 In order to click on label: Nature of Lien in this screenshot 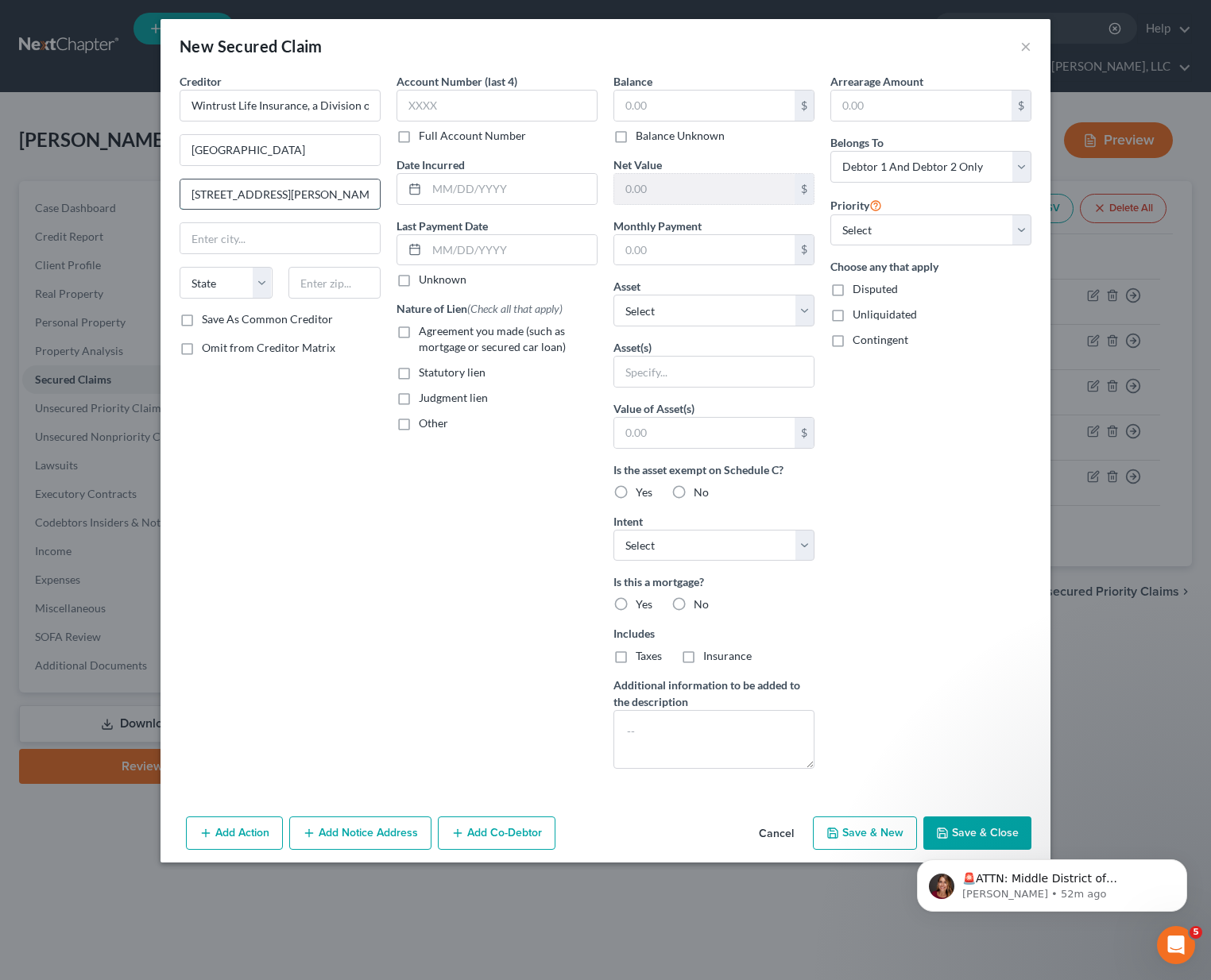, I will do `click(479, 308)`.